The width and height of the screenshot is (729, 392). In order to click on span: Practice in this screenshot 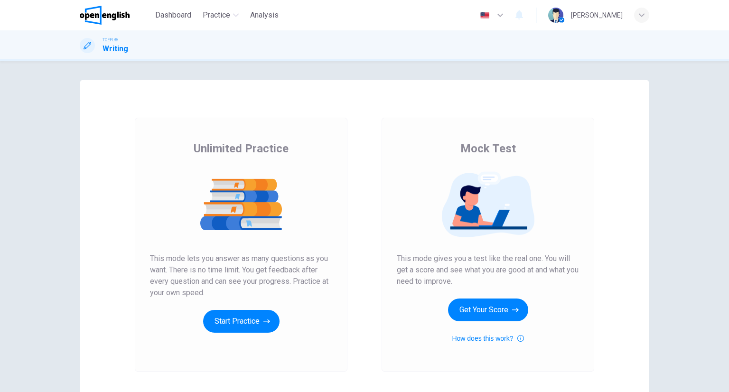, I will do `click(217, 15)`.